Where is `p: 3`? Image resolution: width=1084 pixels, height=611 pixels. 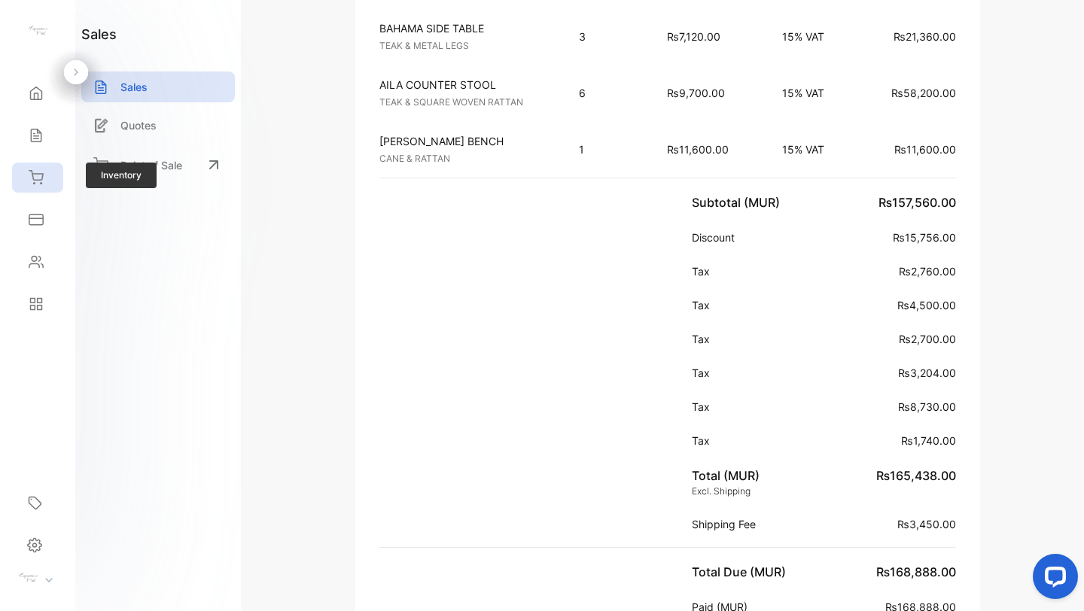 p: 3 is located at coordinates (608, 36).